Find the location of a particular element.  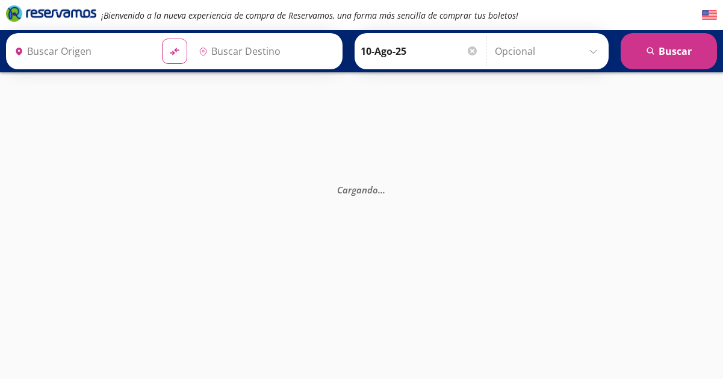

button: English is located at coordinates (709, 15).